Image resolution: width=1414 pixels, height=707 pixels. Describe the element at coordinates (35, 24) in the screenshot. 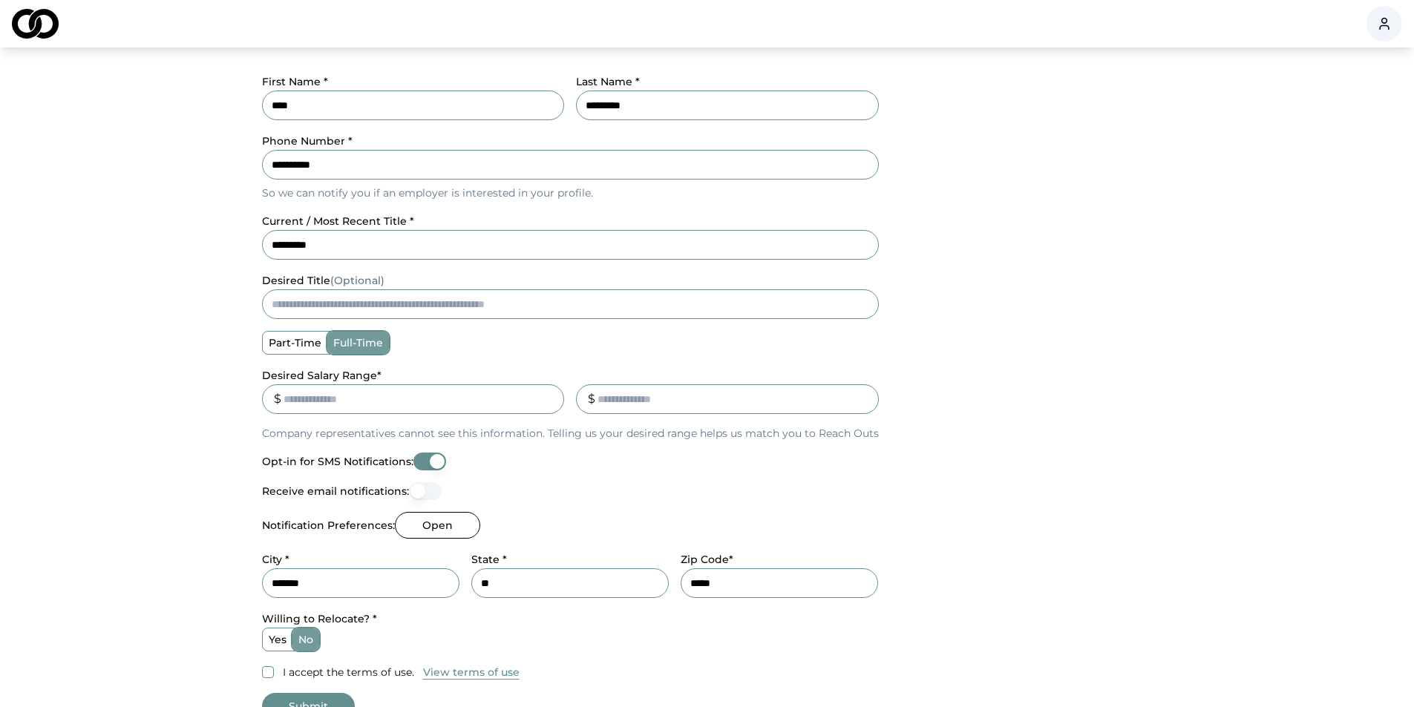

I see `img: logo` at that location.